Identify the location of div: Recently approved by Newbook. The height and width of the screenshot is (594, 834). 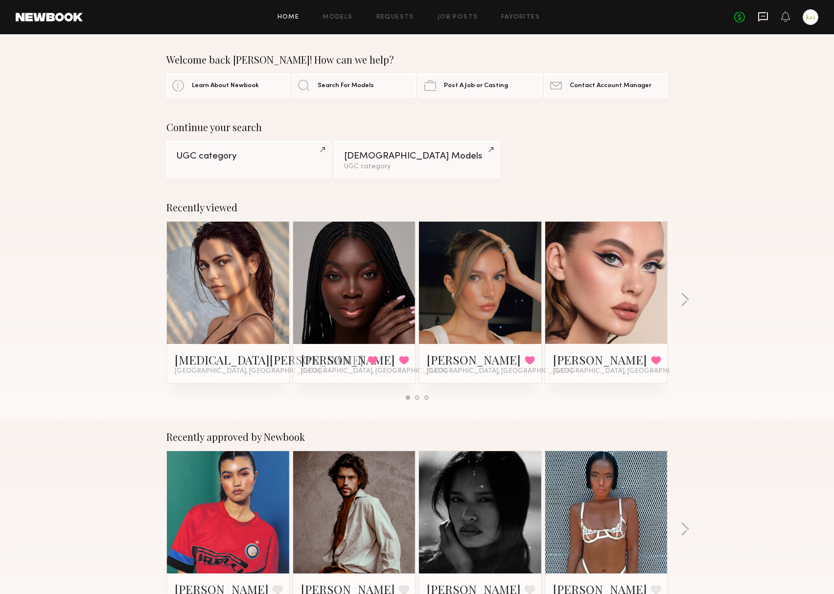
(417, 437).